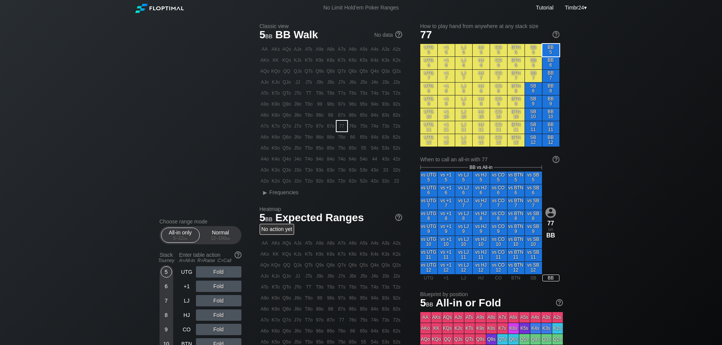 This screenshot has height=345, width=722. Describe the element at coordinates (320, 181) in the screenshot. I see `div: 92o` at that location.